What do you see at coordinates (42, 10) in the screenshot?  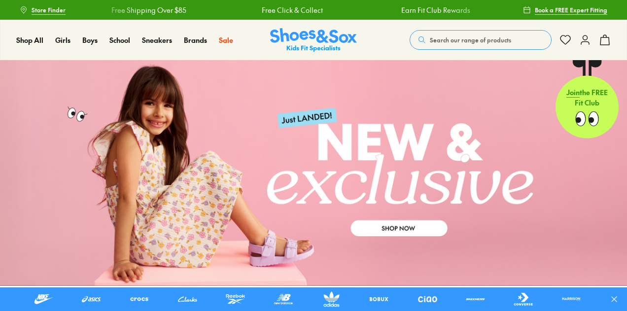 I see `a: Store Finder` at bounding box center [42, 10].